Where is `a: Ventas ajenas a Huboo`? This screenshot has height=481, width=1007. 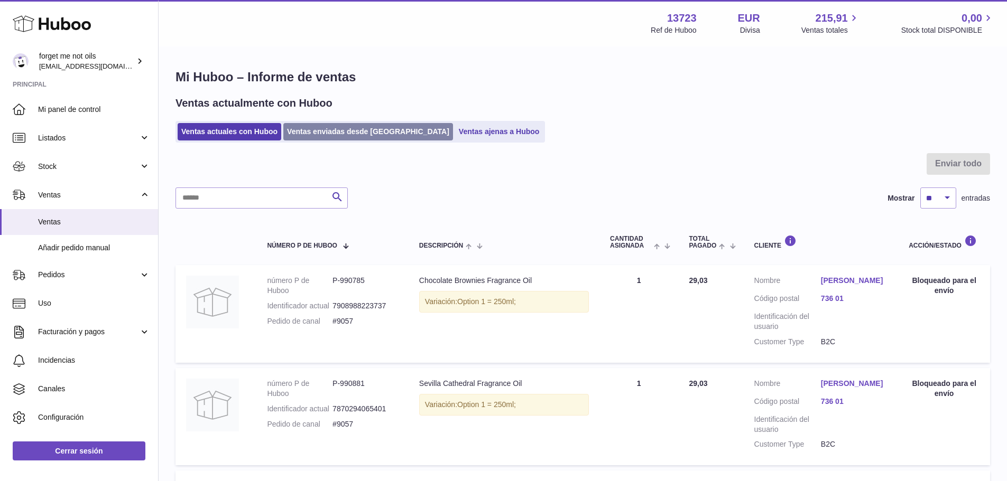
a: Ventas ajenas a Huboo is located at coordinates (499, 132).